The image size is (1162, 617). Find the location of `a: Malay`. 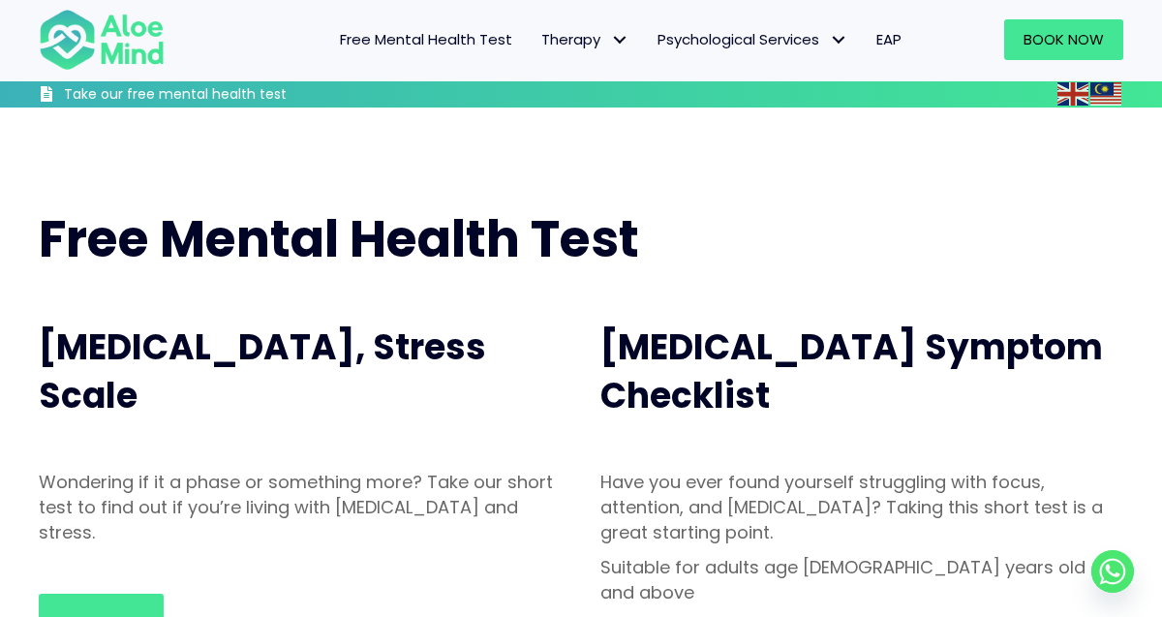

a: Malay is located at coordinates (1107, 93).